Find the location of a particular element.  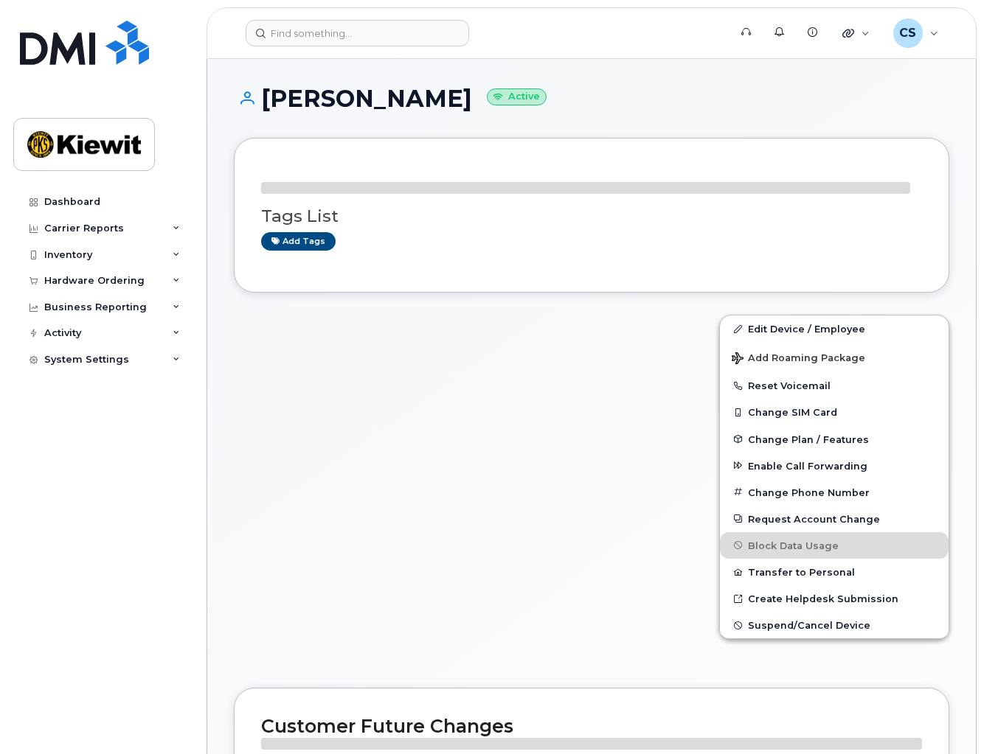

h3: Tags List is located at coordinates (591, 216).